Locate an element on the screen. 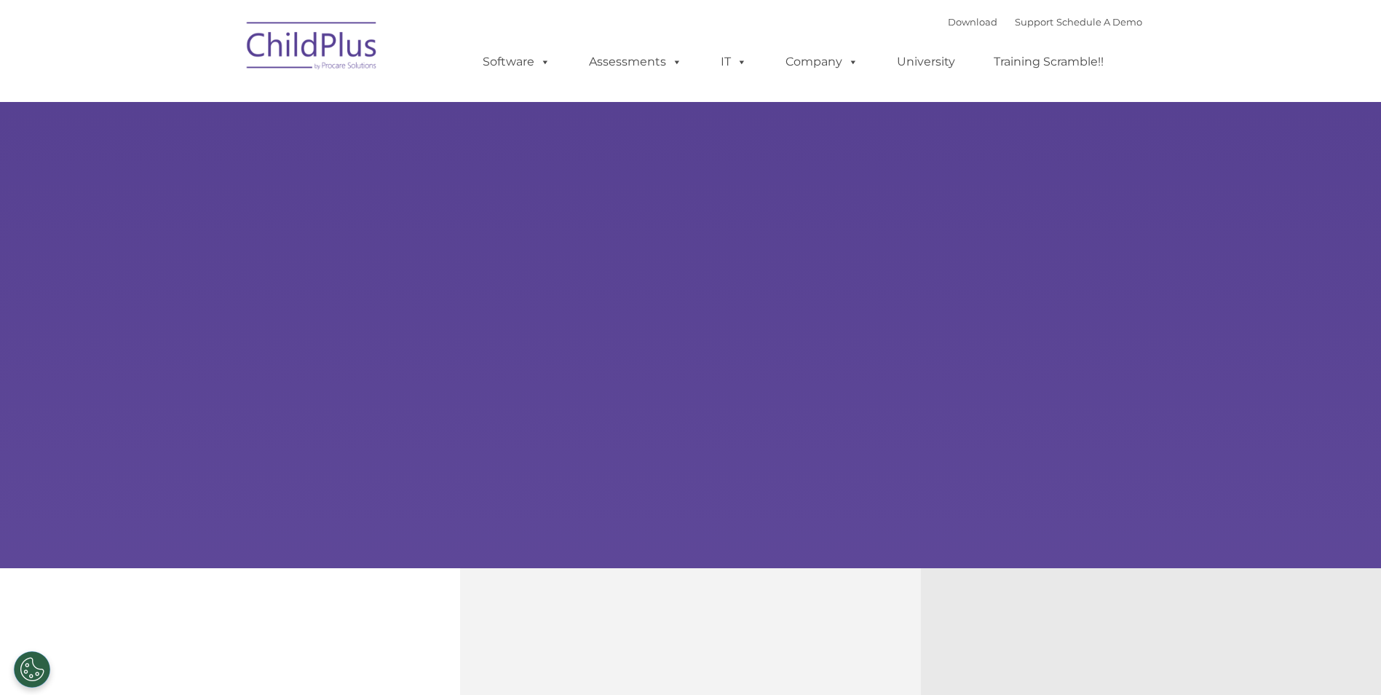 The width and height of the screenshot is (1381, 695). button: Cookies Settings is located at coordinates (32, 669).